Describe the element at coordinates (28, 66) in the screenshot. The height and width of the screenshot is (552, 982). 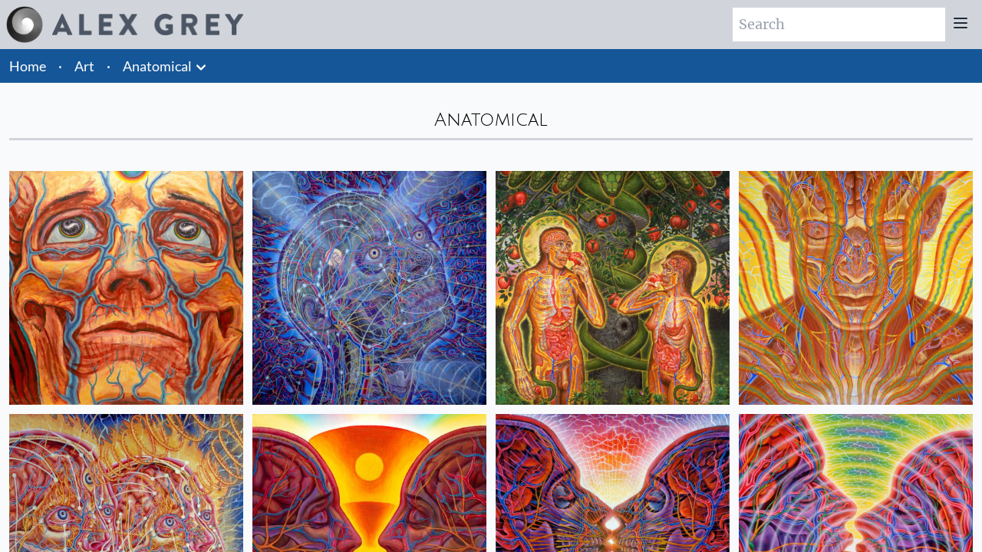
I see `a: Home` at that location.